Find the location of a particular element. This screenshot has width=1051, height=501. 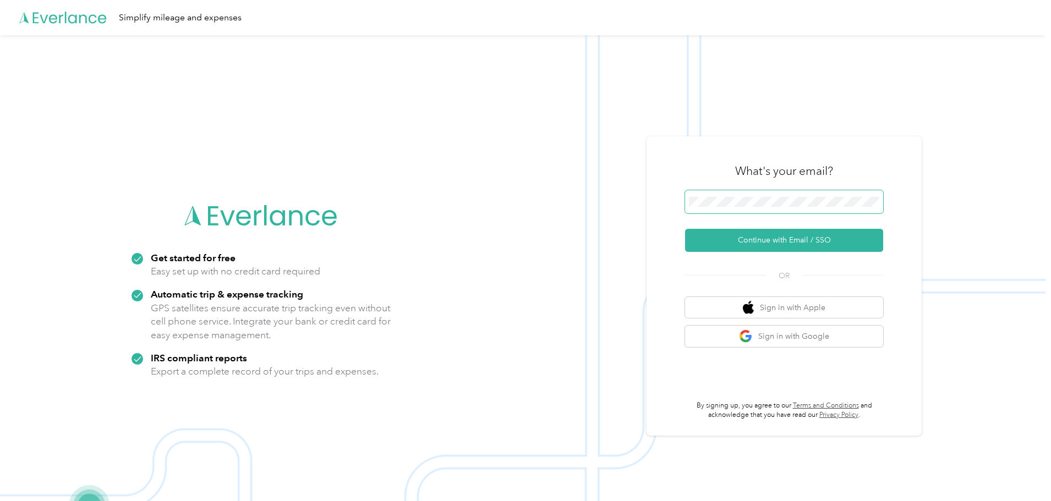

strong: IRS compliant reports is located at coordinates (199, 358).